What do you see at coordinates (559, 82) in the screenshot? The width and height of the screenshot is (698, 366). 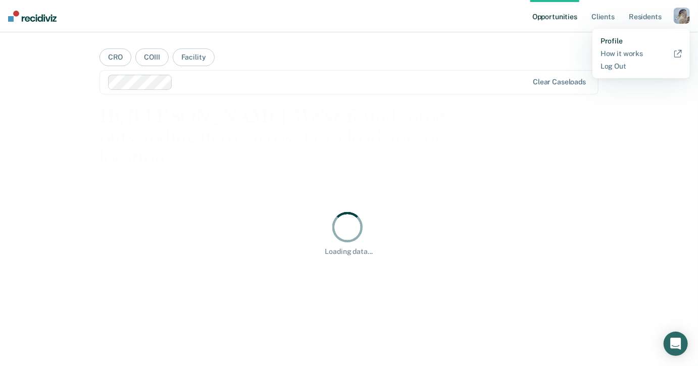 I see `div: Clear caseloads` at bounding box center [559, 82].